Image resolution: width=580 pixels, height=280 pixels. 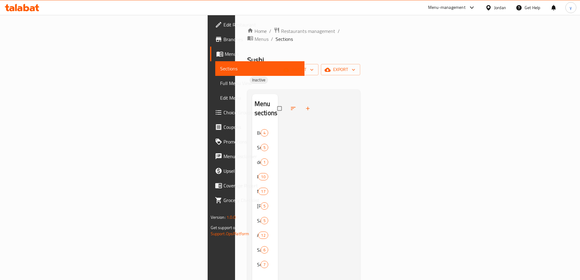 I want to click on span: 17, so click(x=263, y=191).